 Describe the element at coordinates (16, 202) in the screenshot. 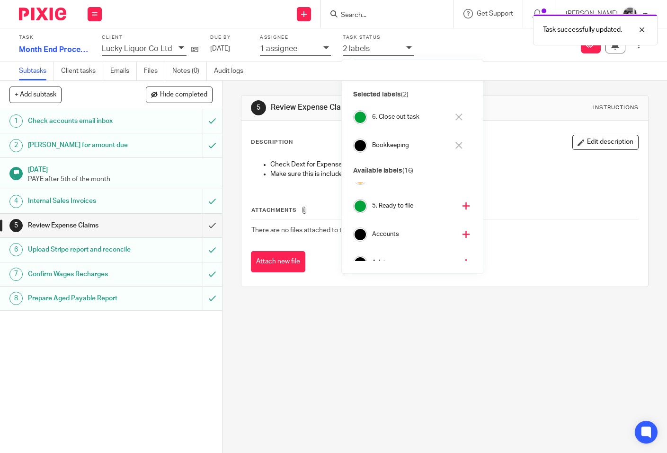

I see `div: 4` at that location.